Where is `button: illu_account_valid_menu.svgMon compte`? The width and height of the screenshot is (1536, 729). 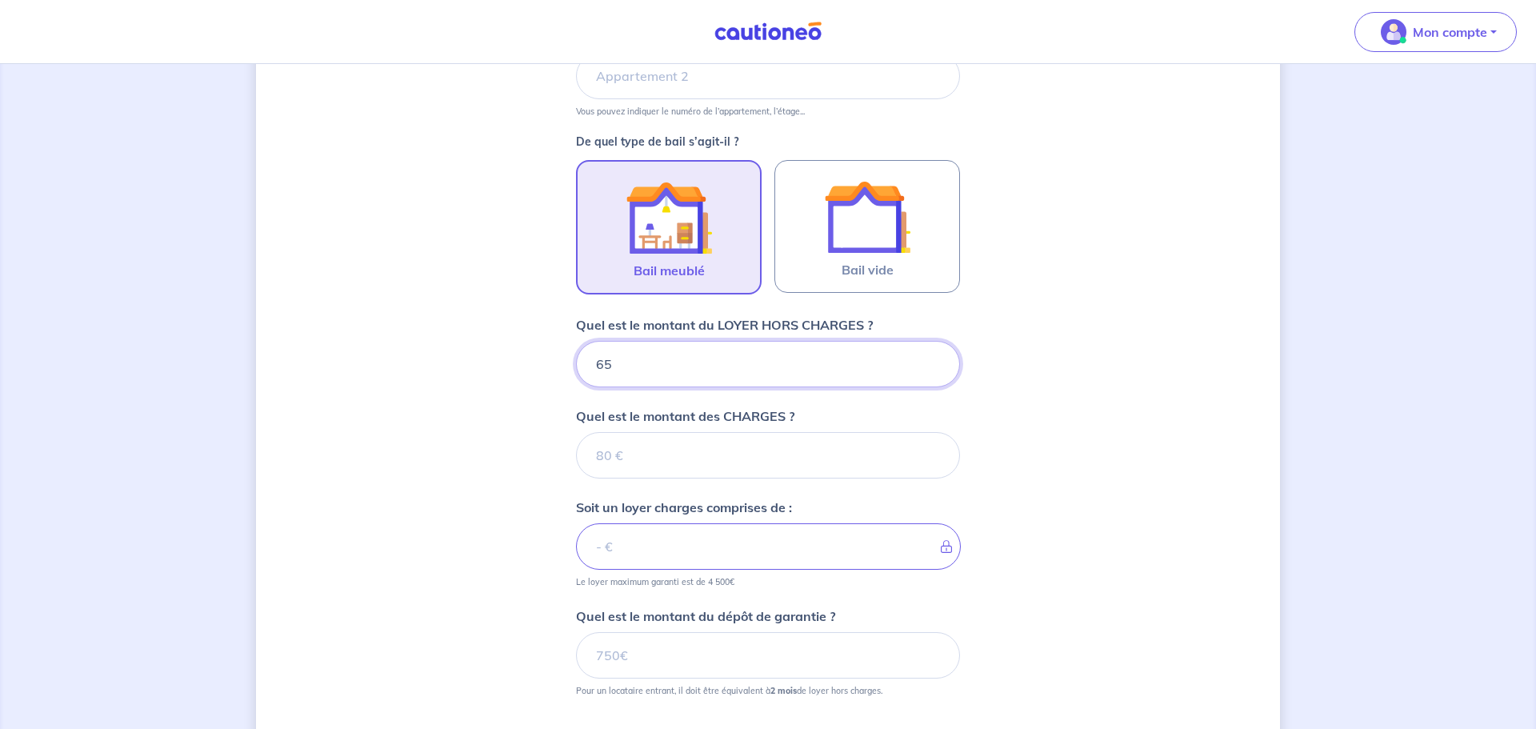
button: illu_account_valid_menu.svgMon compte is located at coordinates (1436, 32).